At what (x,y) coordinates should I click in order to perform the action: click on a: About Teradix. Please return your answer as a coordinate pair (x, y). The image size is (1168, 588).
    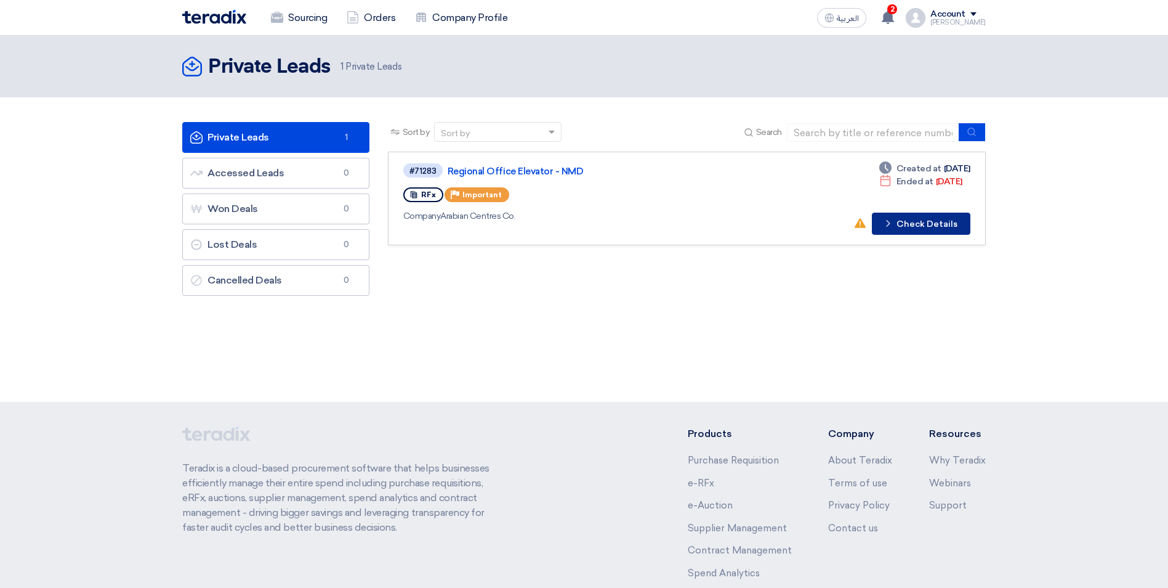
    Looking at the image, I should click on (861, 460).